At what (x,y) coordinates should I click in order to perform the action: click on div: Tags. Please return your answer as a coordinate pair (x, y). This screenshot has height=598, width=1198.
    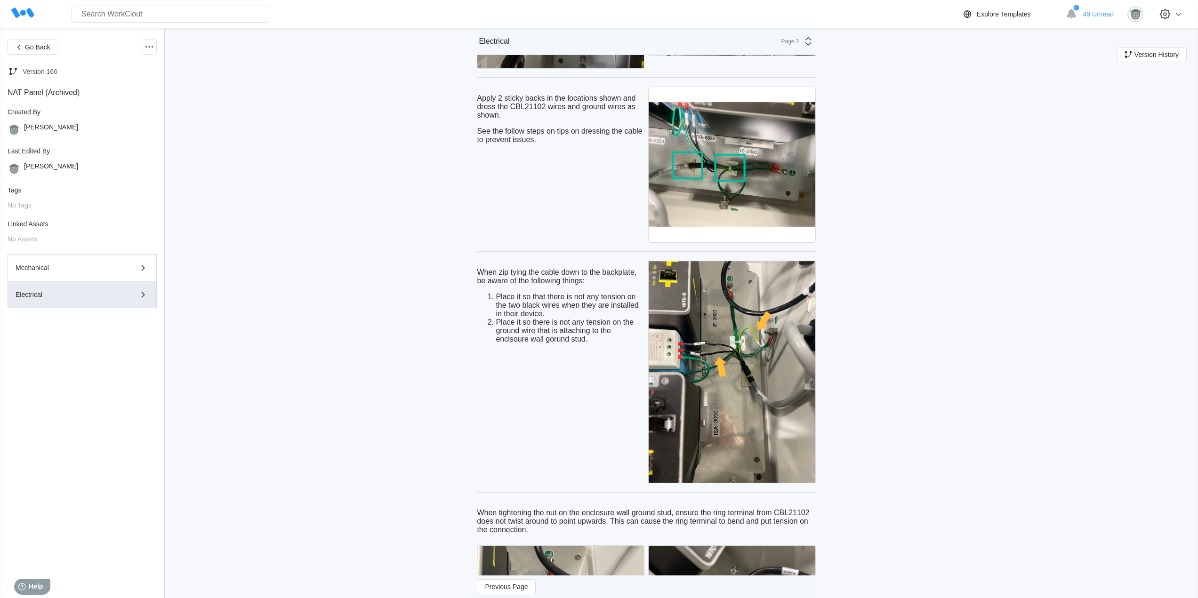
    Looking at the image, I should click on (82, 190).